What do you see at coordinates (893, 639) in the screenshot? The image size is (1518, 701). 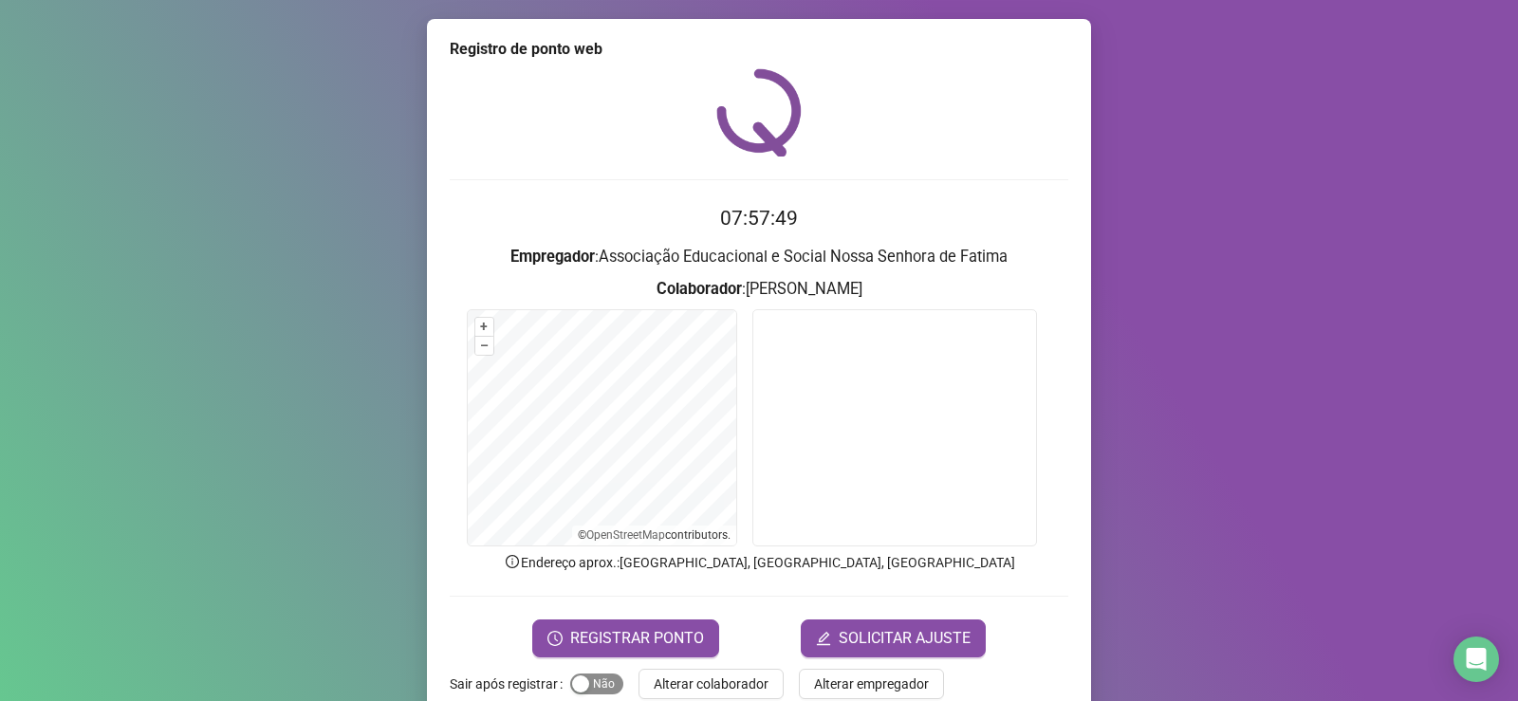 I see `button: editSOLICITAR AJUSTE` at bounding box center [893, 639].